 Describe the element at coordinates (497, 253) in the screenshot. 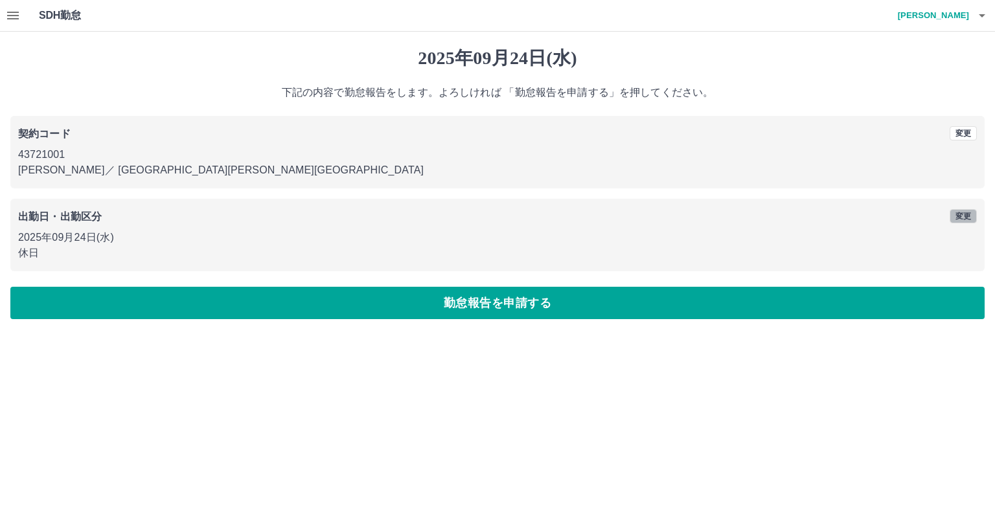

I see `p: 休日` at that location.